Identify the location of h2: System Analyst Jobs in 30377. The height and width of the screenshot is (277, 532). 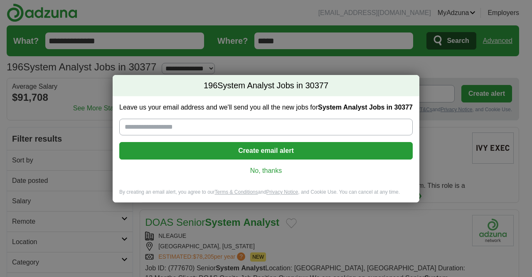
(266, 86).